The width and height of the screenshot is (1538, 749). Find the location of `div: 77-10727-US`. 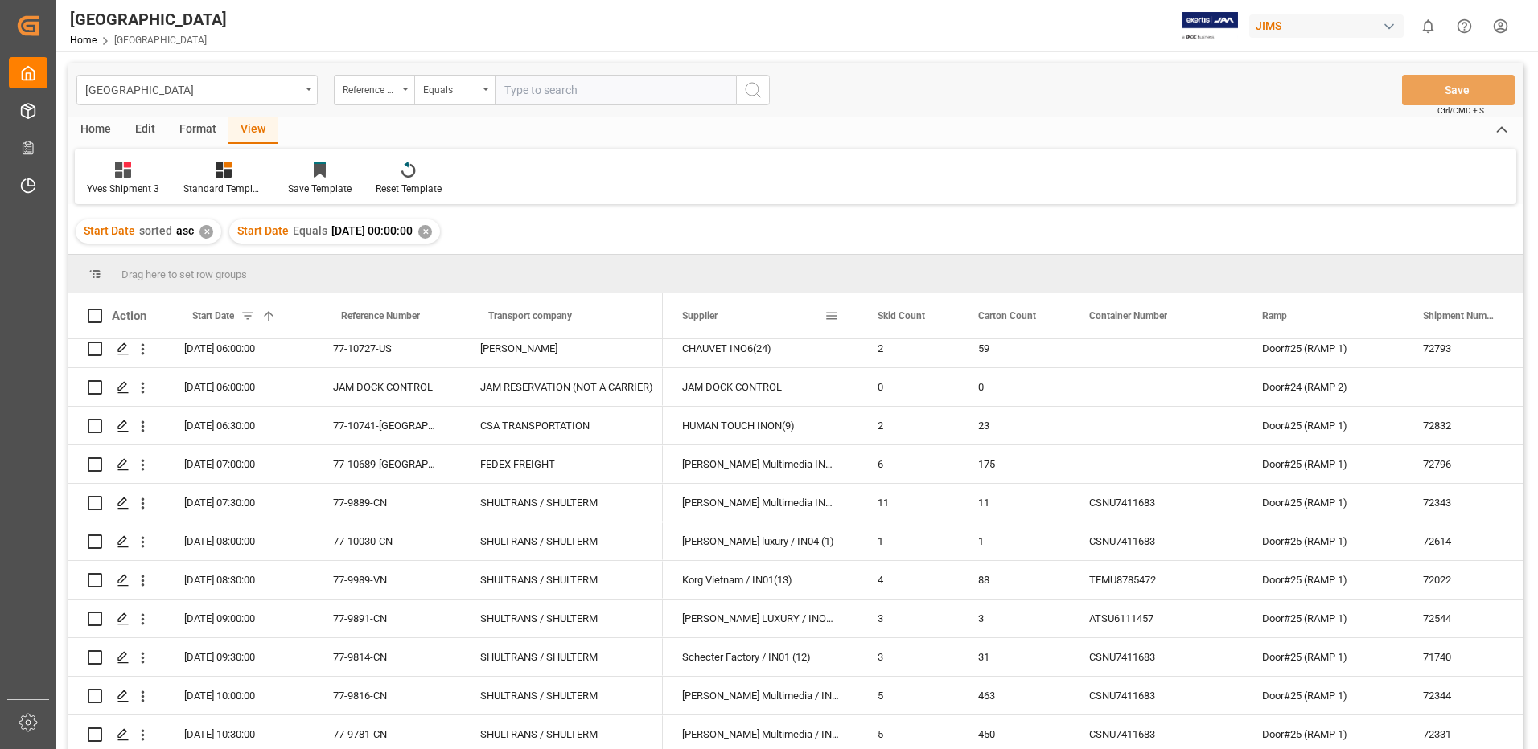

div: 77-10727-US is located at coordinates (387, 348).